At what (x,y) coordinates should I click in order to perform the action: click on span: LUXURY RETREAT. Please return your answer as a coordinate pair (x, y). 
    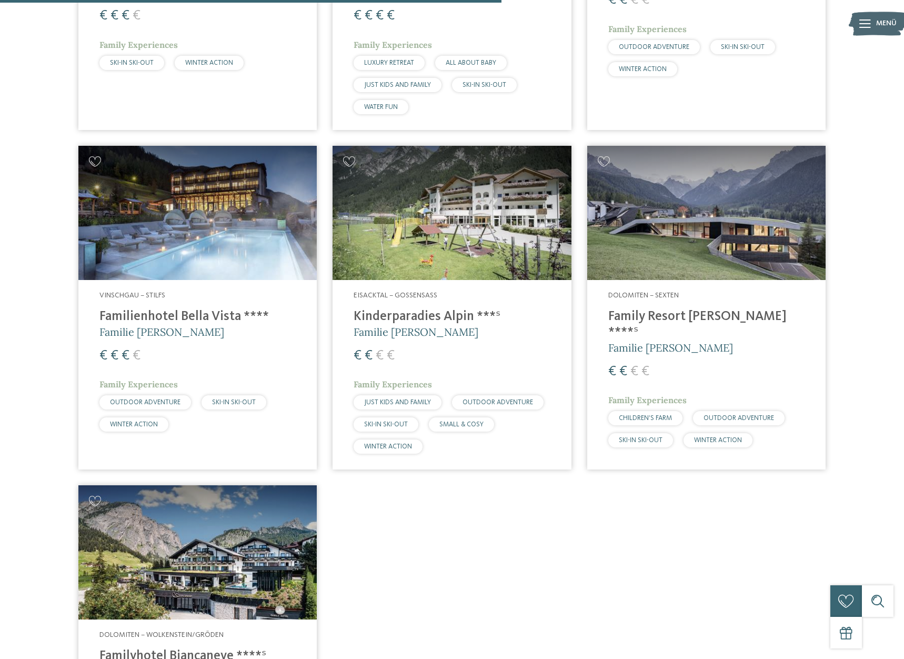
    Looking at the image, I should click on (389, 63).